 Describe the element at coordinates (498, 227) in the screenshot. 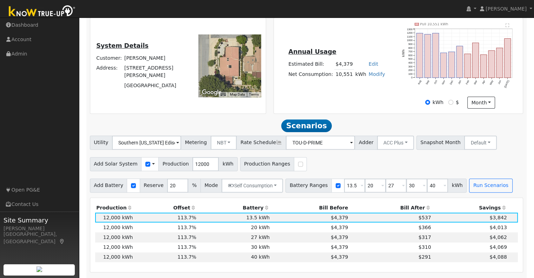

I see `span: $4,013` at that location.